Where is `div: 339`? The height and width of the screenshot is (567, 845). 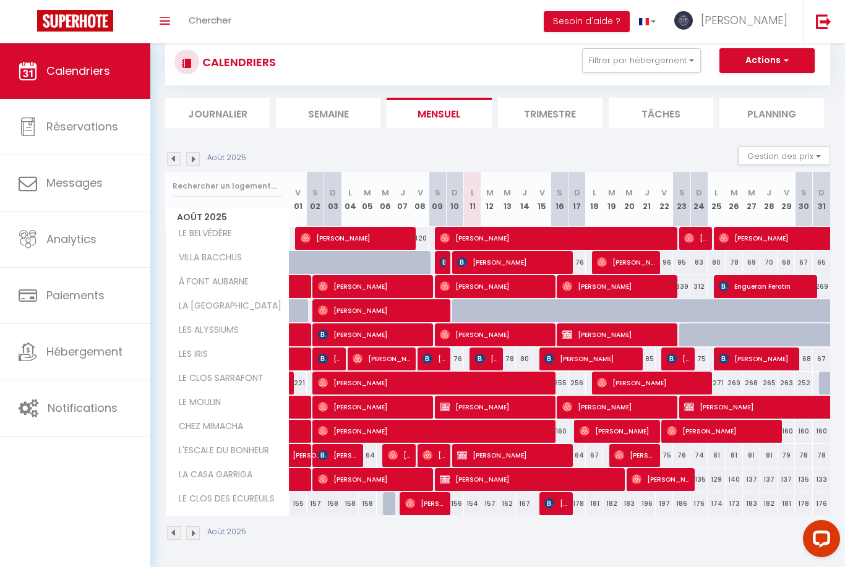
div: 339 is located at coordinates (681, 286).